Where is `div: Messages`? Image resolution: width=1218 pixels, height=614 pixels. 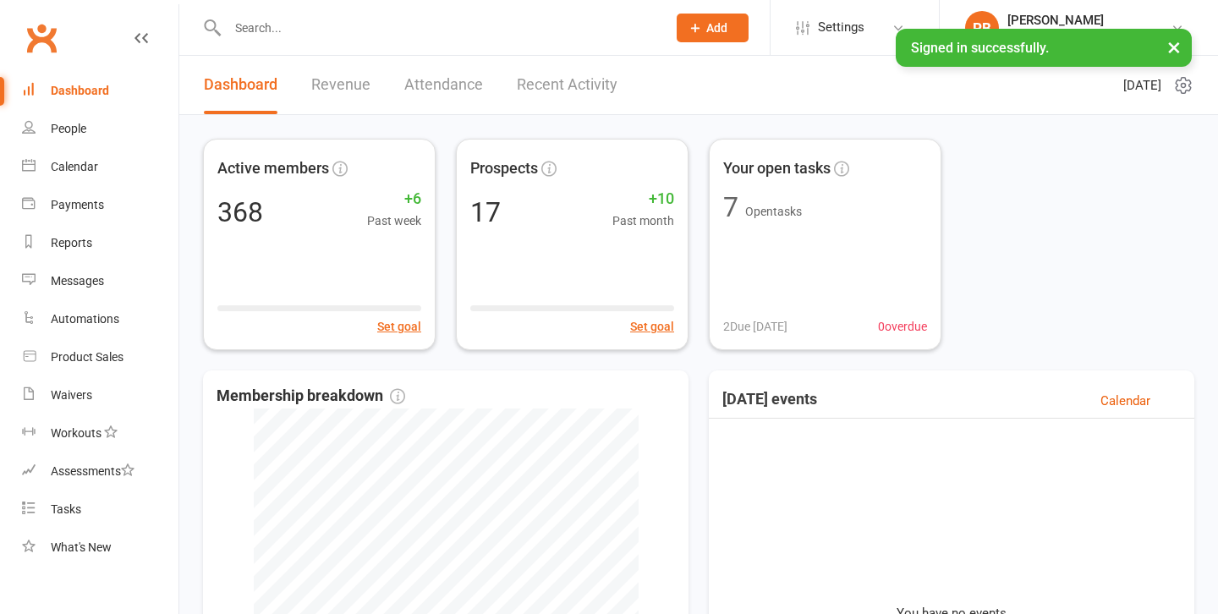 div: Messages is located at coordinates (77, 281).